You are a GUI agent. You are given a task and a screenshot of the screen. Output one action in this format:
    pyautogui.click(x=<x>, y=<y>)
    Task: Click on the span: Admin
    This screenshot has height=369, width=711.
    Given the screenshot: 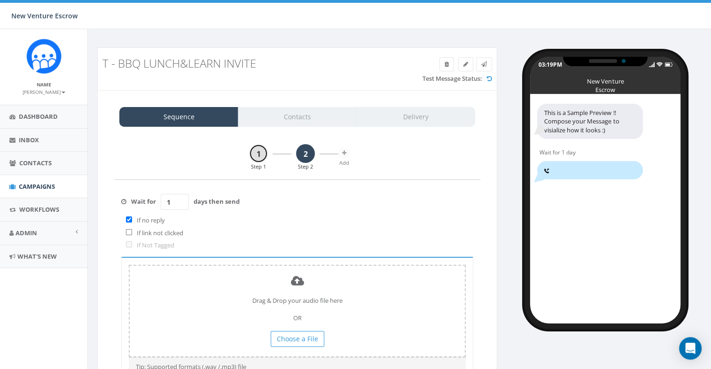 What is the action you would take?
    pyautogui.click(x=26, y=233)
    